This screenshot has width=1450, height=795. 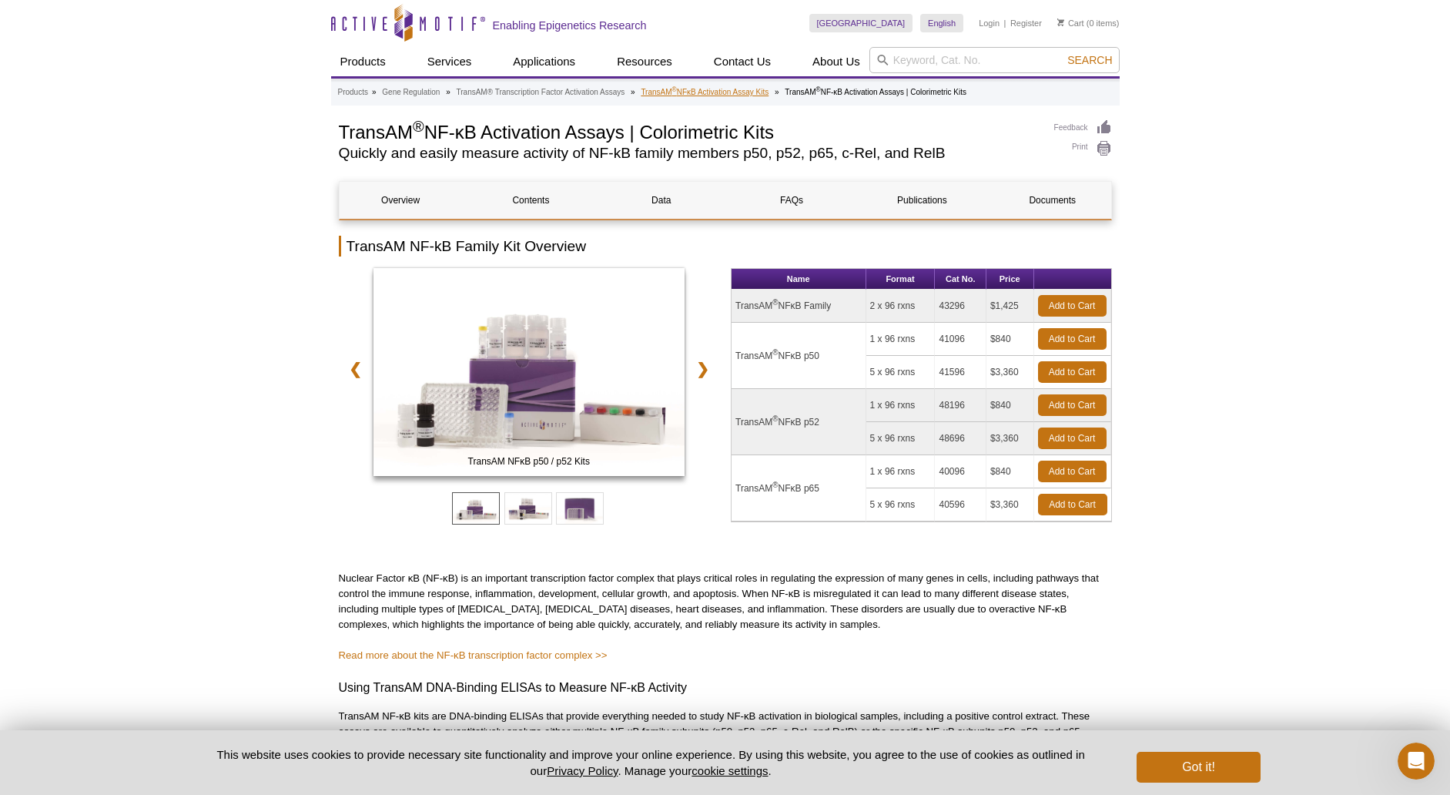 I want to click on td: 40596, so click(x=961, y=505).